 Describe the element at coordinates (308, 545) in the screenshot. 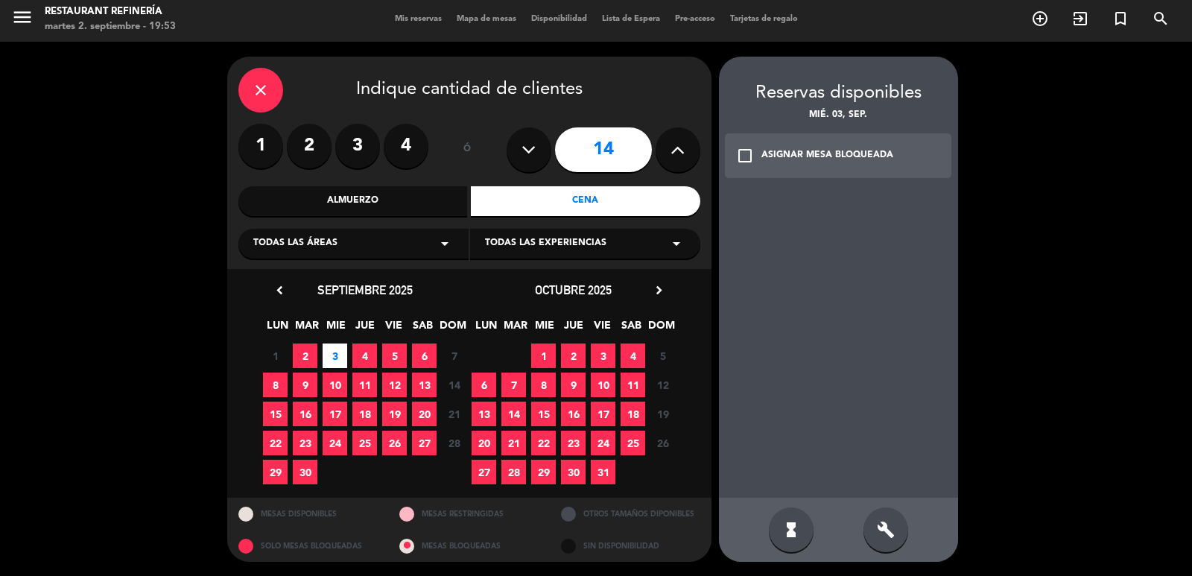

I see `div: SOLO MESAS BLOQUEADAS` at that location.